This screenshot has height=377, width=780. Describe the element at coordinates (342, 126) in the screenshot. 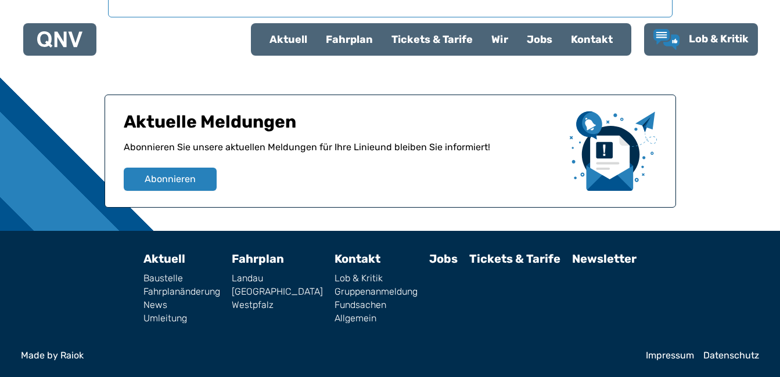

I see `h1: Aktuelle Meldungen` at that location.